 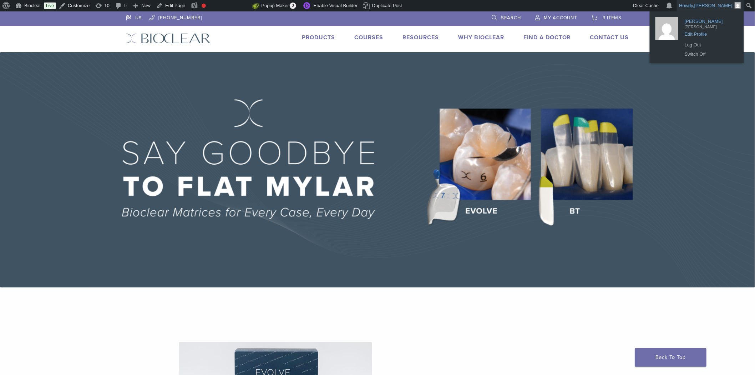 What do you see at coordinates (556, 17) in the screenshot?
I see `a: My Account` at bounding box center [556, 17].